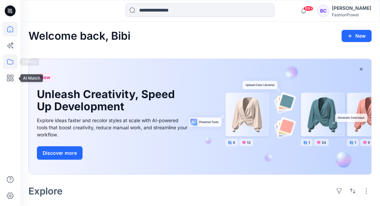  What do you see at coordinates (108, 100) in the screenshot?
I see `h1: Unleash Creativity, Speed Up Development` at bounding box center [108, 100].